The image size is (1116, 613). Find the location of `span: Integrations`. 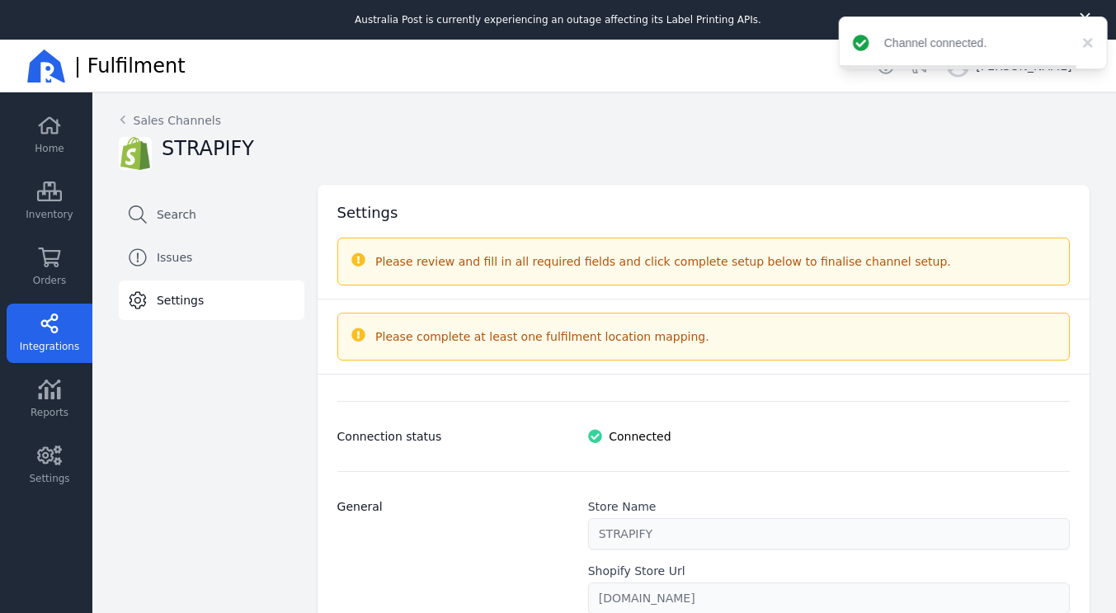

span: Integrations is located at coordinates (50, 347).